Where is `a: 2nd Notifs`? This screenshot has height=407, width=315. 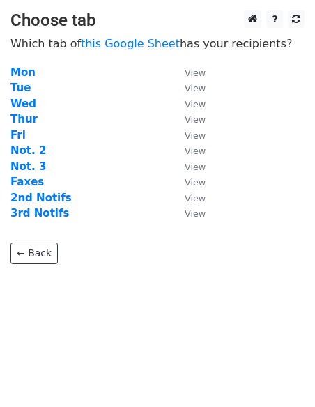 a: 2nd Notifs is located at coordinates (41, 198).